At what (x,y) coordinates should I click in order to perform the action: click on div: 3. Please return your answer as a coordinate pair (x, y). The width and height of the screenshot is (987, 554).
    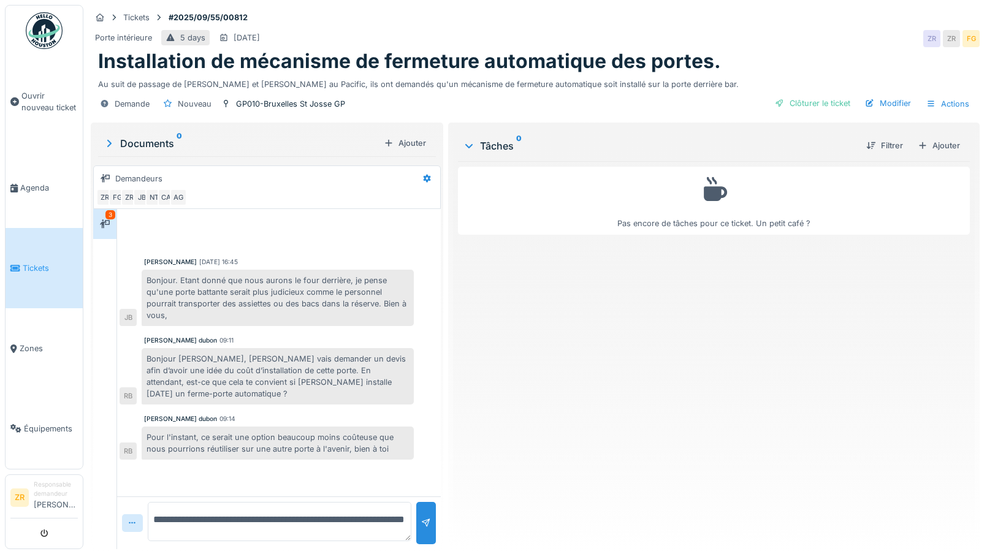
    Looking at the image, I should click on (110, 215).